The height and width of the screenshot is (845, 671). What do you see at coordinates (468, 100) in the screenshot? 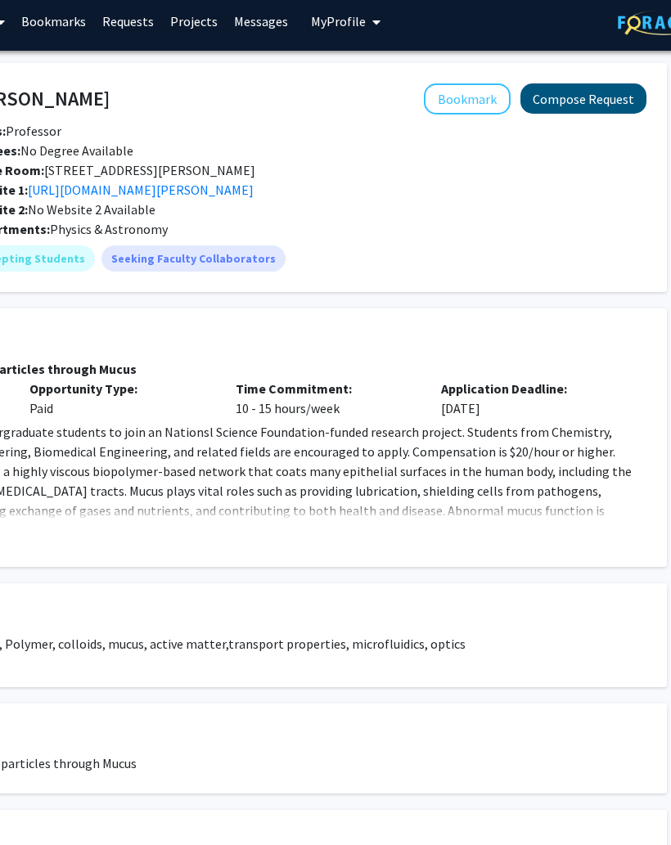
I see `button: Add Ashis Mukhopadhyay to Bookmarks` at bounding box center [468, 100].